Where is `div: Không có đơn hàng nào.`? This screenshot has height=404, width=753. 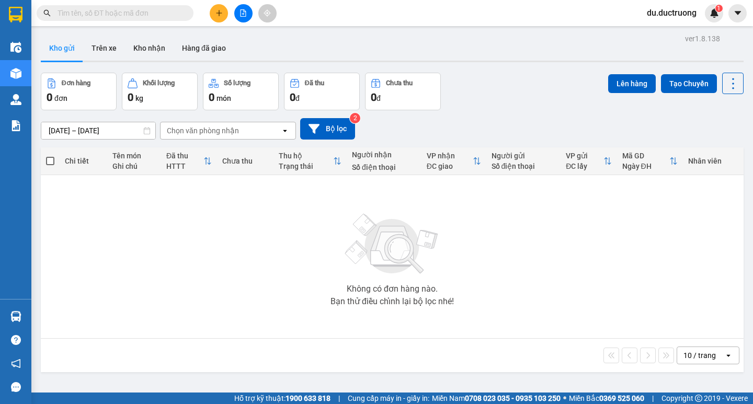 div: Không có đơn hàng nào. is located at coordinates (392, 289).